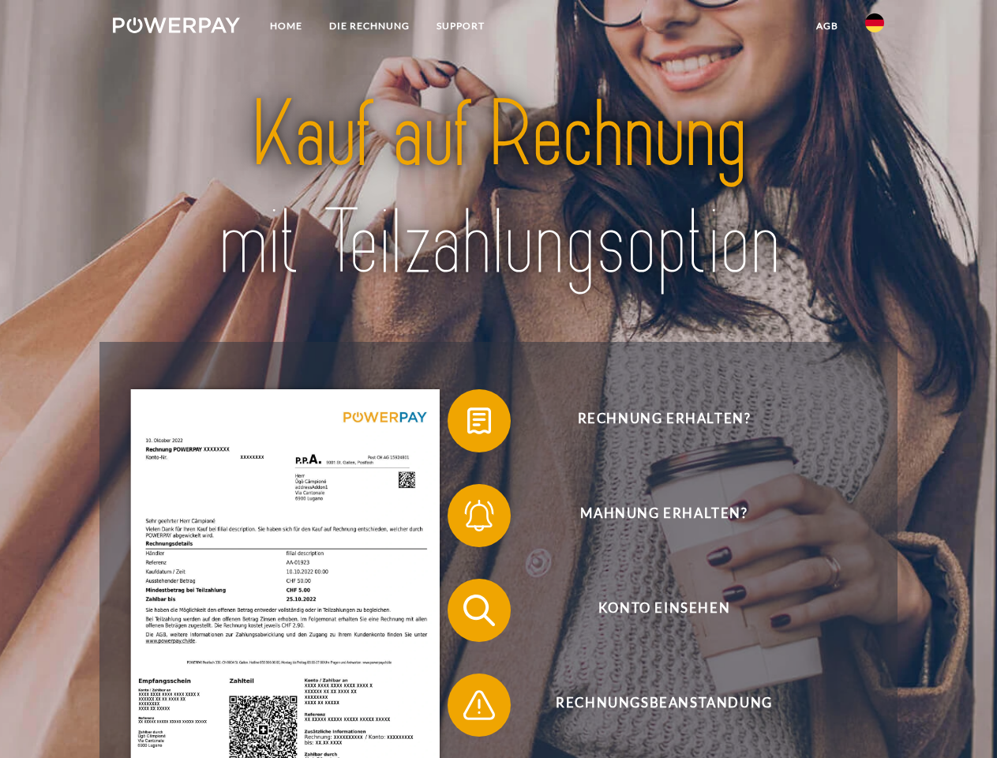 Image resolution: width=997 pixels, height=758 pixels. I want to click on img: de, so click(875, 23).